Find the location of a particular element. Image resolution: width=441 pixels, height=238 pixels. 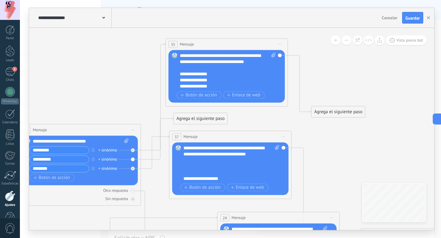

span: Vista previa bot is located at coordinates (409, 40).